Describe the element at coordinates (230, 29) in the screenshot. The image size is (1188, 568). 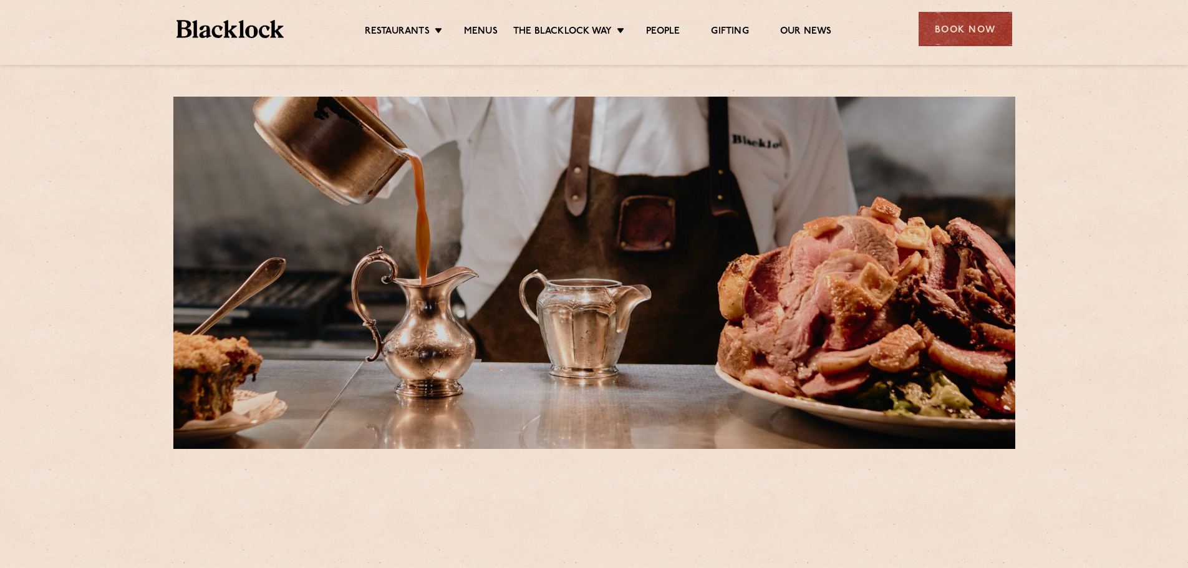
I see `img: BL_Textured_Logo-footer-cropped.svg` at that location.